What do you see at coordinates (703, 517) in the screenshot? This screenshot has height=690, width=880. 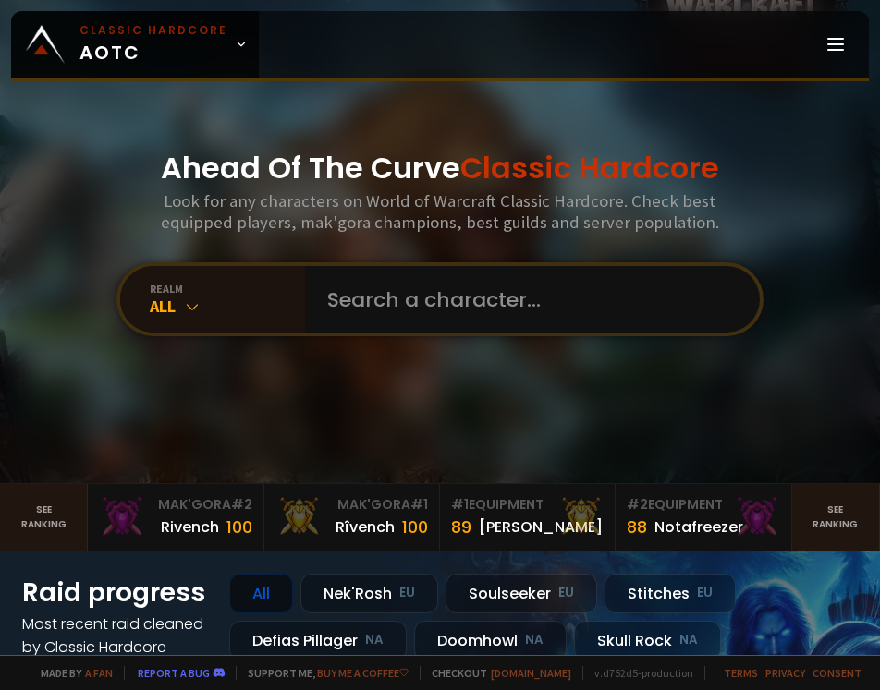 I see `a: #2Equipment88Notafreezer` at bounding box center [703, 517].